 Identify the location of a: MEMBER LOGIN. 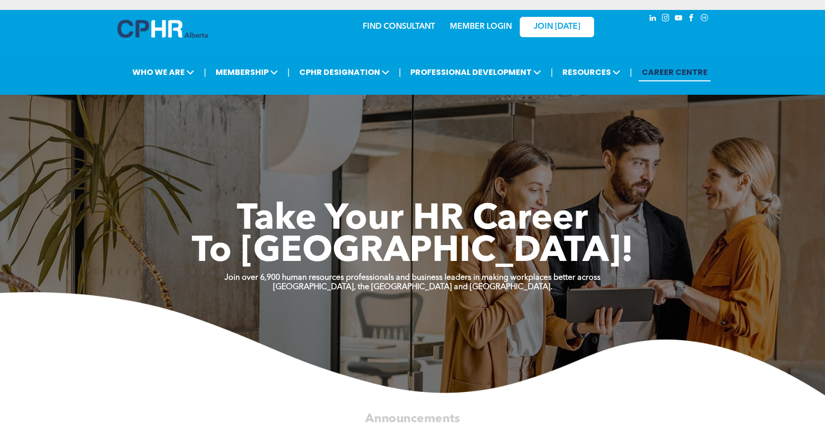
(481, 27).